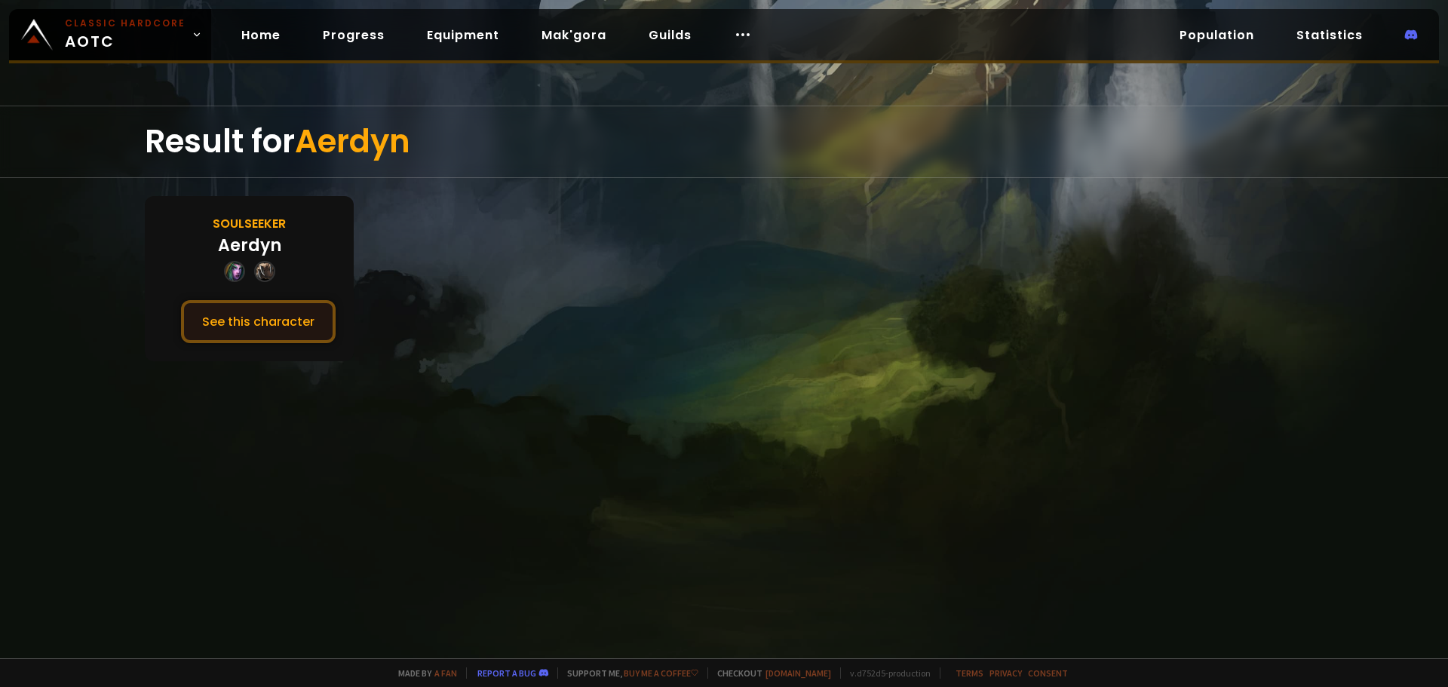 The width and height of the screenshot is (1448, 687). Describe the element at coordinates (110, 35) in the screenshot. I see `a: Classic HardcoreAOTC` at that location.